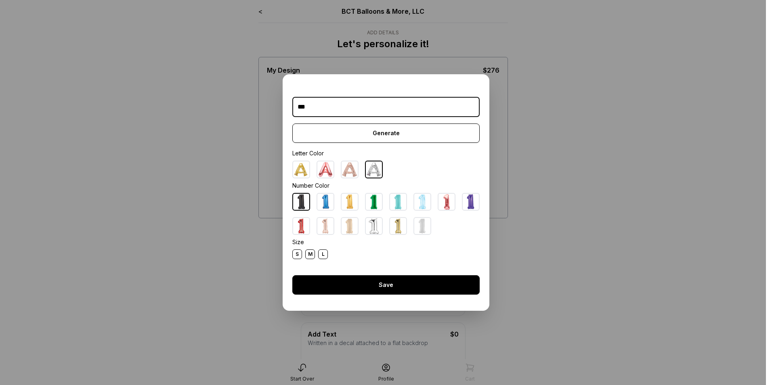 The image size is (772, 385). Describe the element at coordinates (323, 255) in the screenshot. I see `div: L` at that location.